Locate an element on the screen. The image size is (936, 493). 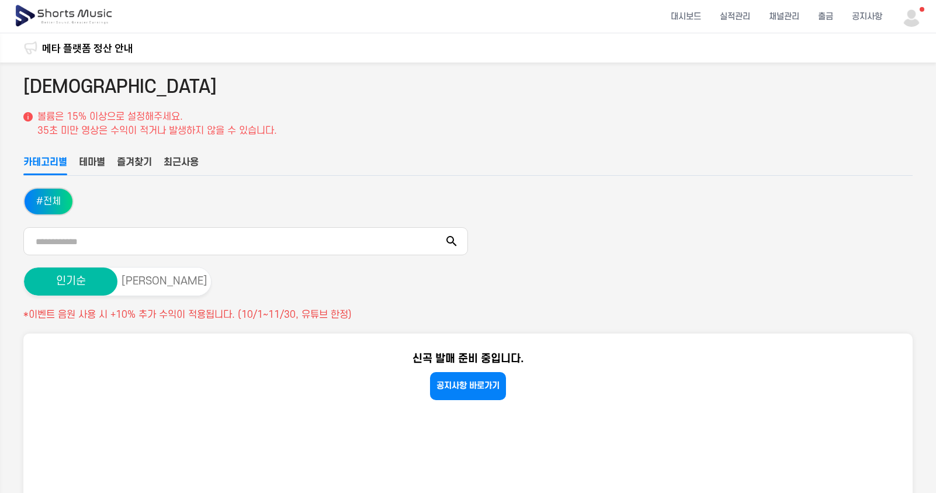
button: 사용자 이미지 is located at coordinates (911, 16).